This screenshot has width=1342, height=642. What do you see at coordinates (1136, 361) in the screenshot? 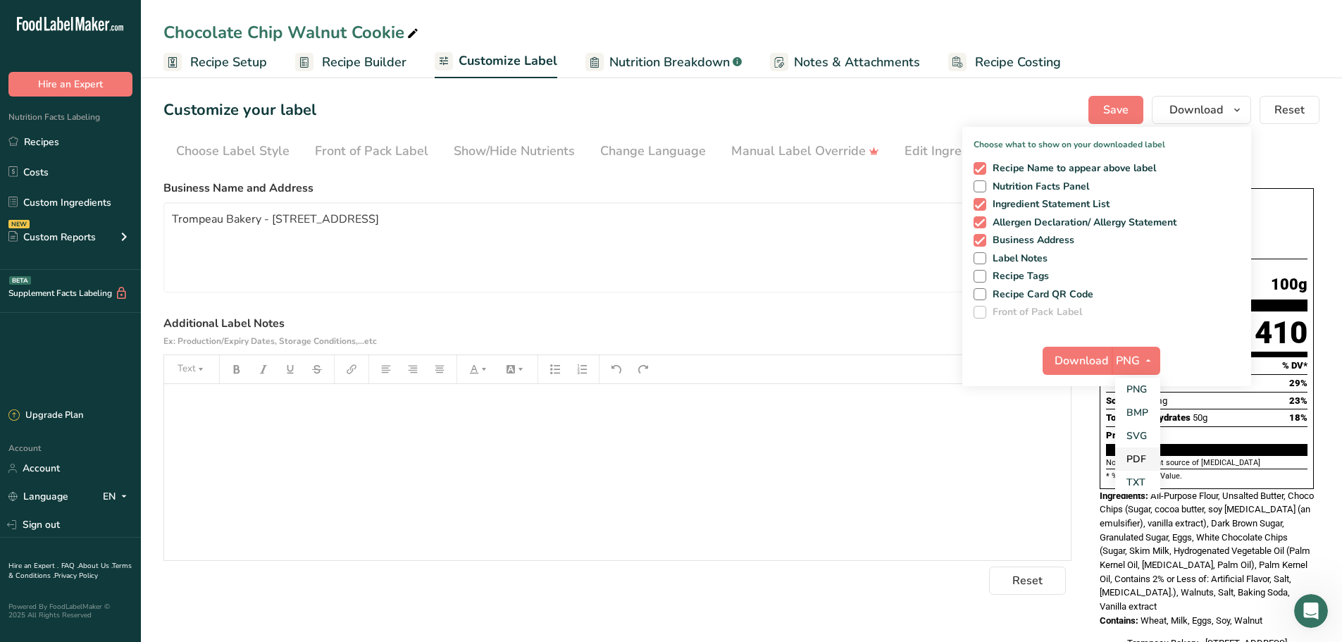
I see `button: PNG` at bounding box center [1136, 361].